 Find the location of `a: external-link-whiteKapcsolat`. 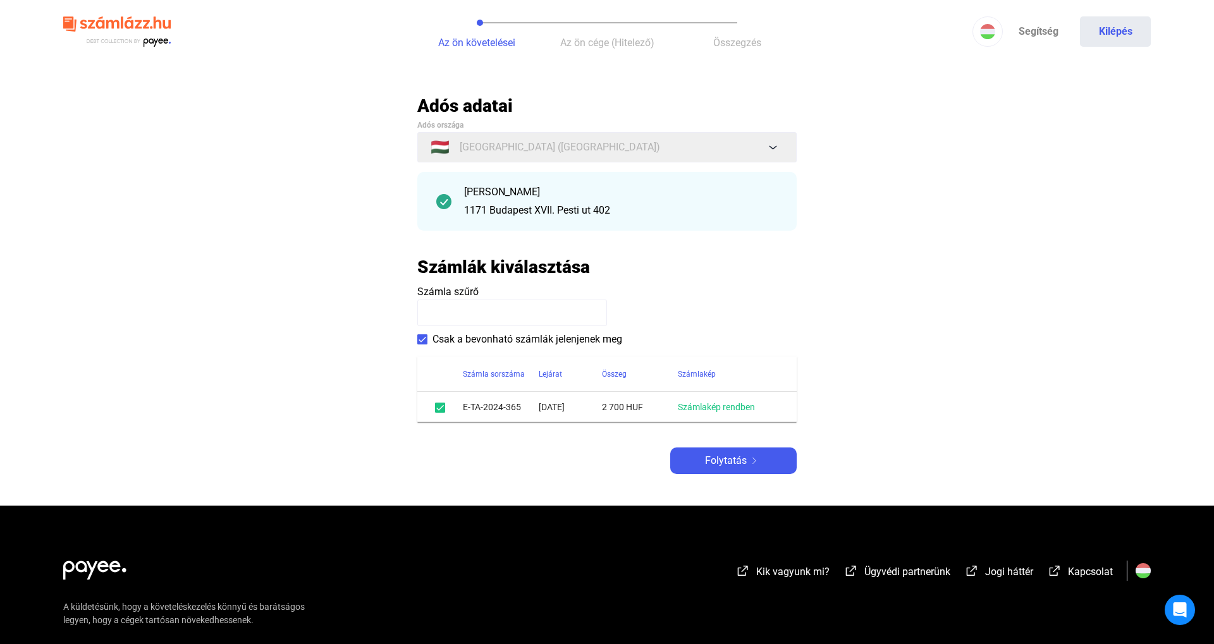

a: external-link-whiteKapcsolat is located at coordinates (1080, 573).